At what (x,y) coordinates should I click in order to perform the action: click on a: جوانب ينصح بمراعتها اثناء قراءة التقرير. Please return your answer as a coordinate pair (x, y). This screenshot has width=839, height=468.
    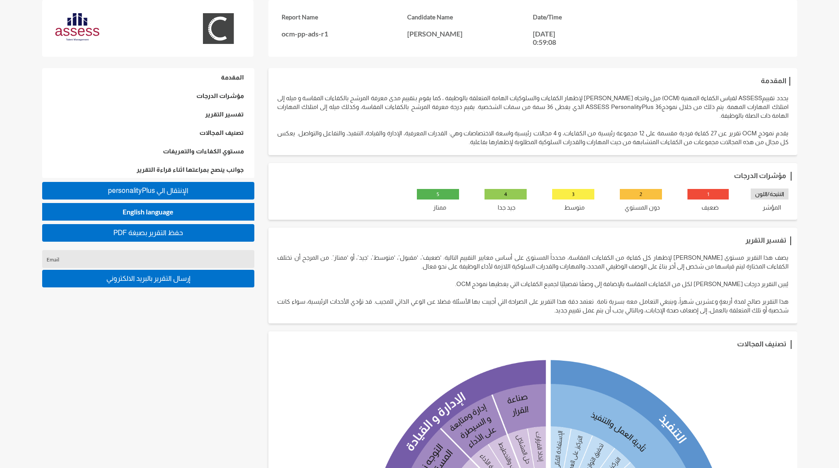
    Looking at the image, I should click on (148, 170).